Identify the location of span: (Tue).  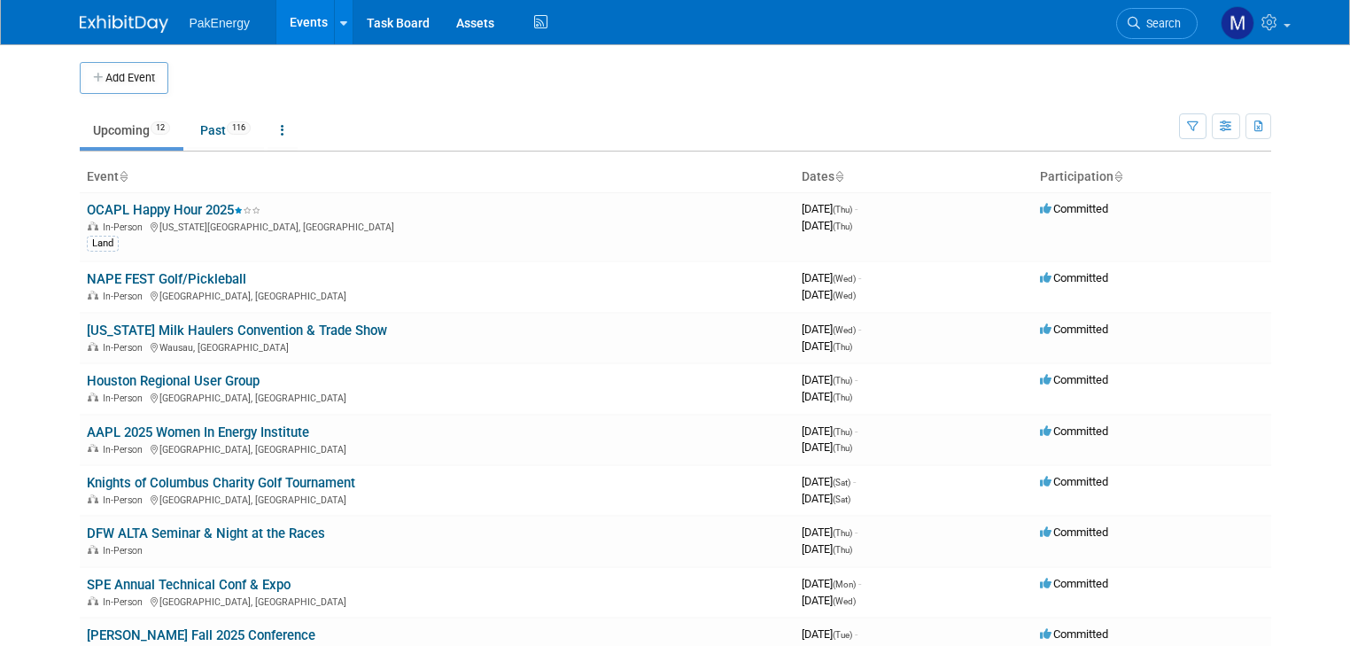
(842, 634).